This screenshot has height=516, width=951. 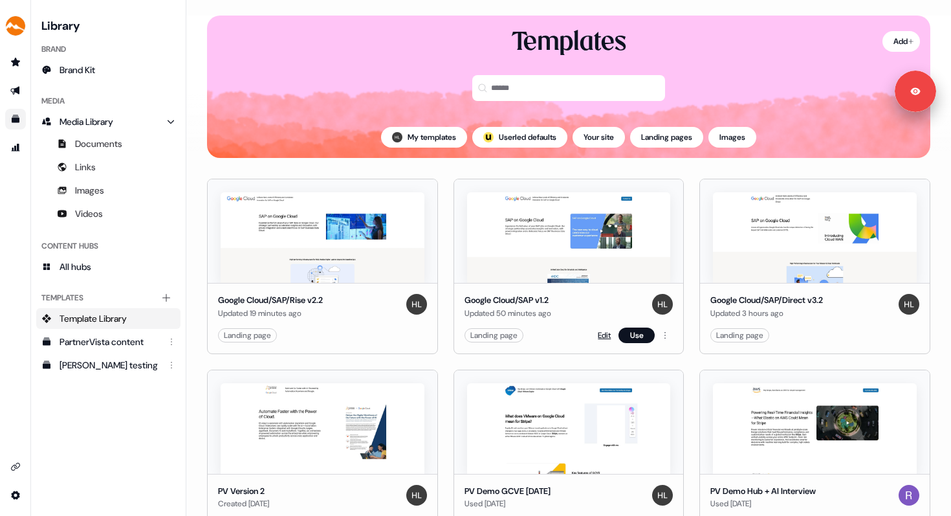 What do you see at coordinates (89, 214) in the screenshot?
I see `span: Videos` at bounding box center [89, 214].